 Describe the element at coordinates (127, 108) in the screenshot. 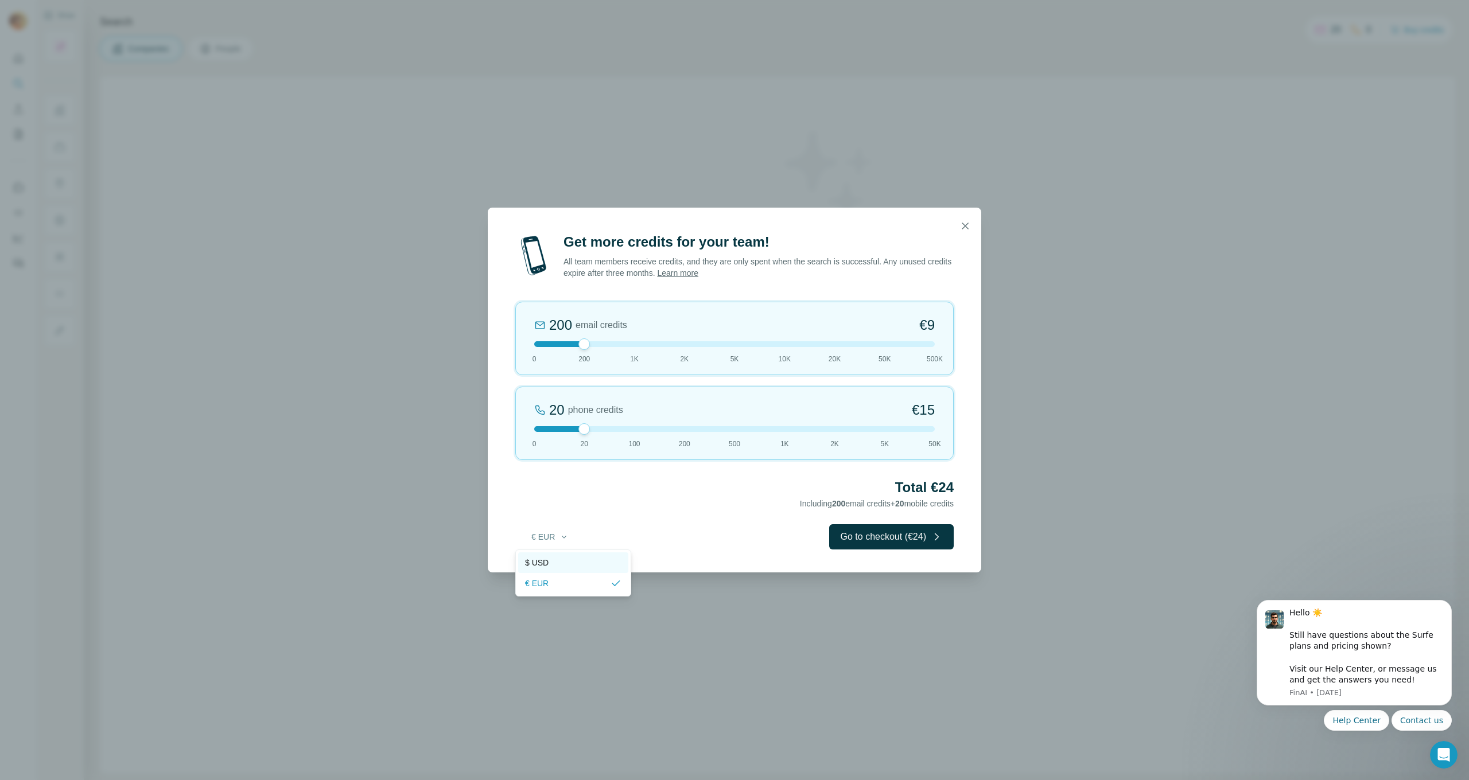

I see `p: Message from FinAI, sent 6d ago` at that location.